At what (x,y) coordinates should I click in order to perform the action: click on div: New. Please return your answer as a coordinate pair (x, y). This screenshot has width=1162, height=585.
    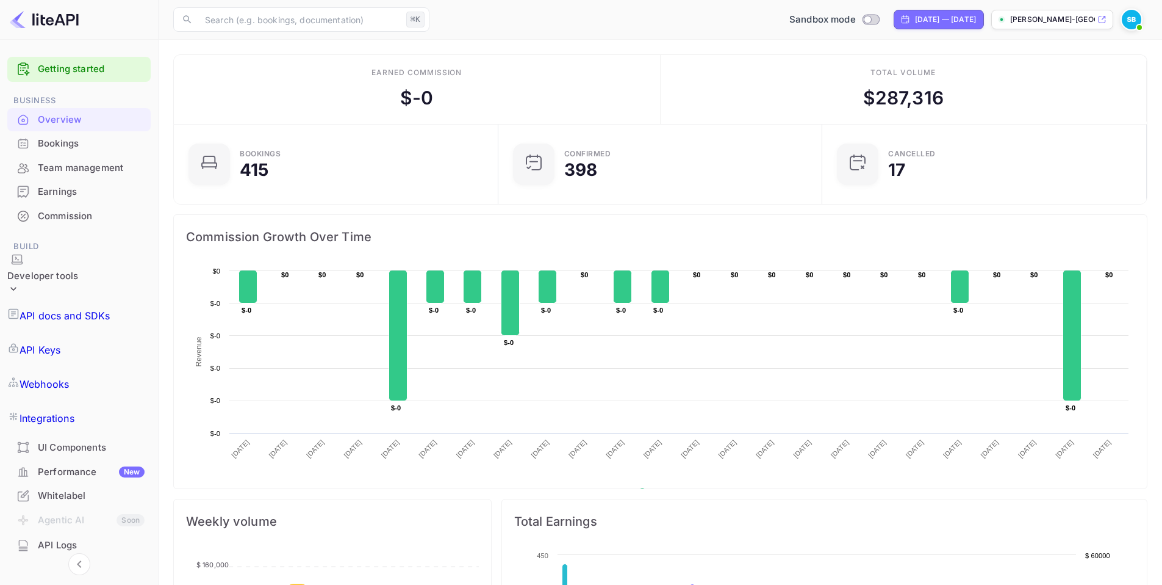
    Looking at the image, I should click on (132, 472).